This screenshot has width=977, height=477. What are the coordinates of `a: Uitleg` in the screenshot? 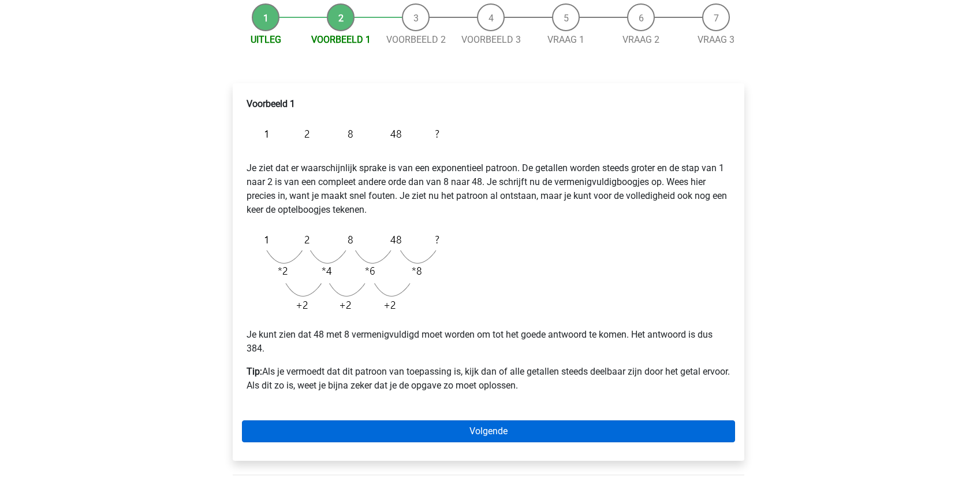 It's located at (266, 39).